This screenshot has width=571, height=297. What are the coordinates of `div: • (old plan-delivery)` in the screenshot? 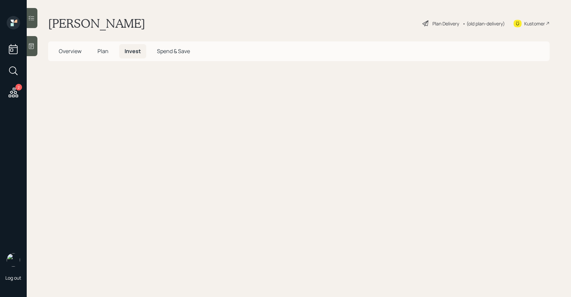 It's located at (483, 23).